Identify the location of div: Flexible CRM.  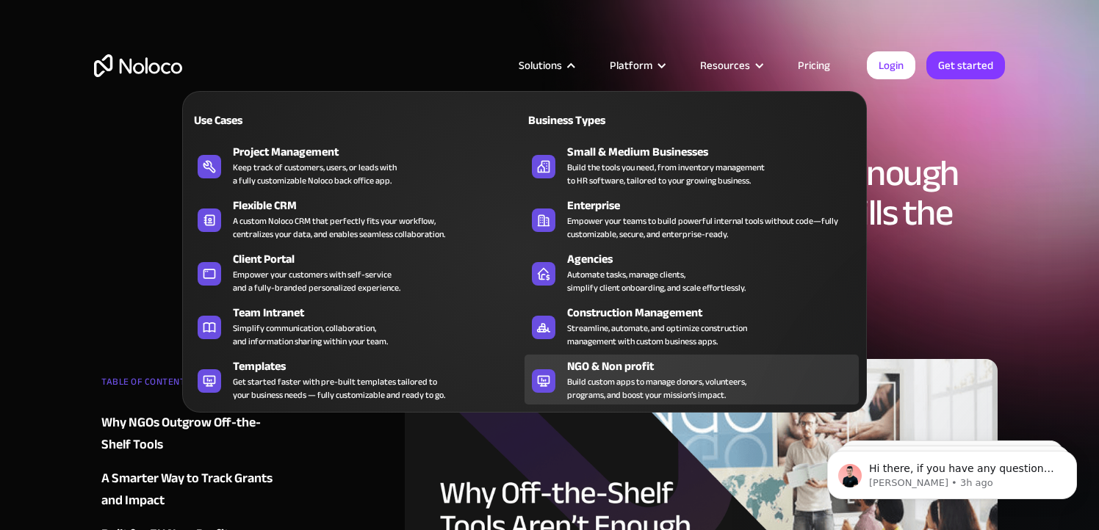
(382, 206).